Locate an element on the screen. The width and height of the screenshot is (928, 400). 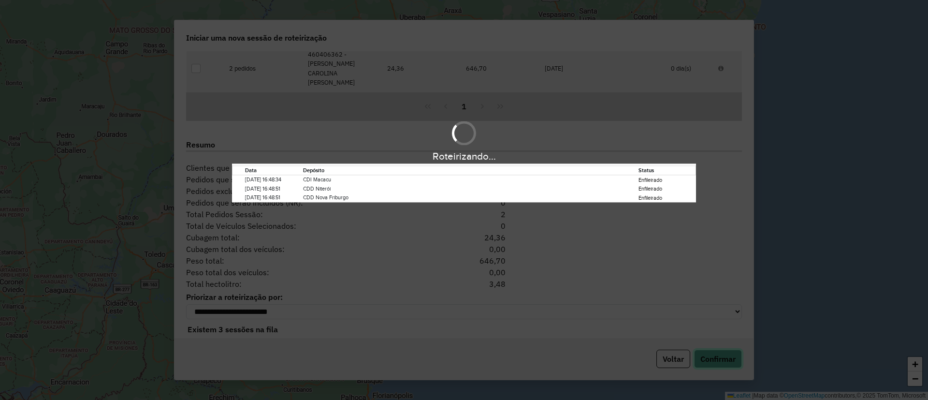
td: CDD Nova Friburgo is located at coordinates (470, 198).